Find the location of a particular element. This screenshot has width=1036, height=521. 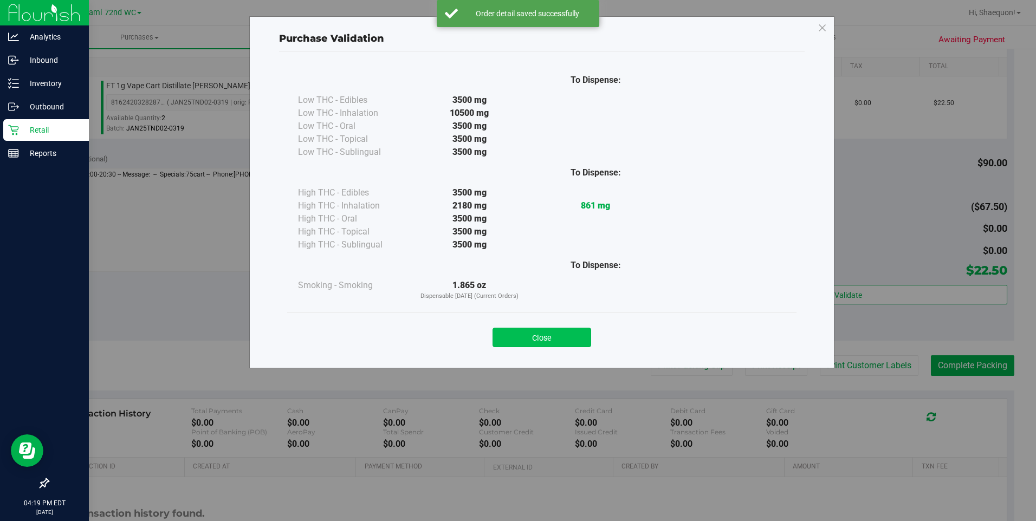

inline-svg: Inventory is located at coordinates (14, 83).